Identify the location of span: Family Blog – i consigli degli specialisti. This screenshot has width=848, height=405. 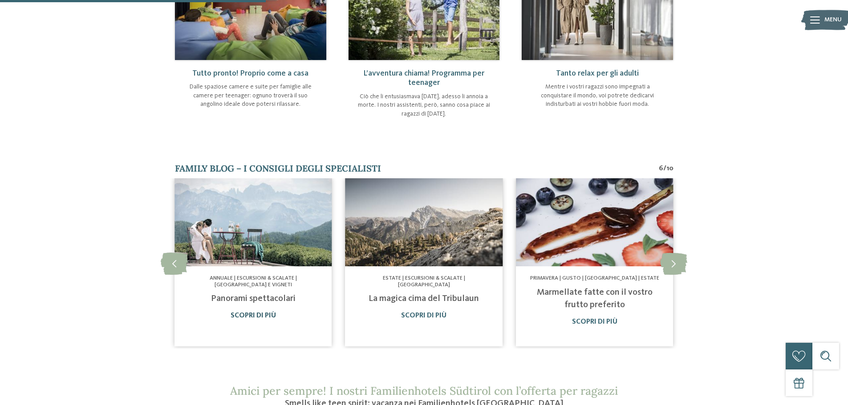
(278, 168).